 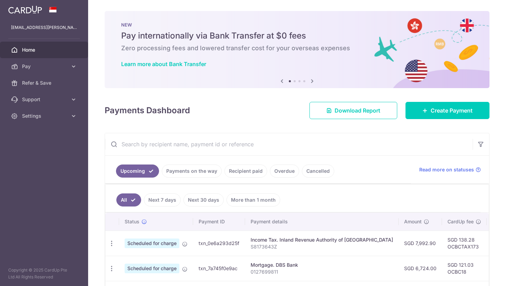 I want to click on img: Bank transfer banner, so click(x=297, y=50).